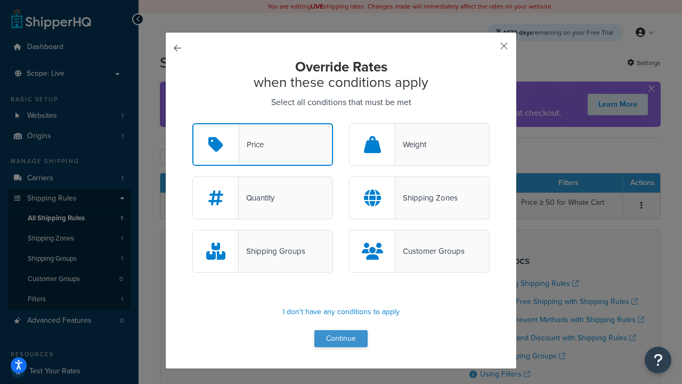 This screenshot has height=384, width=682. I want to click on p: I don't have any conditions to apply, so click(341, 312).